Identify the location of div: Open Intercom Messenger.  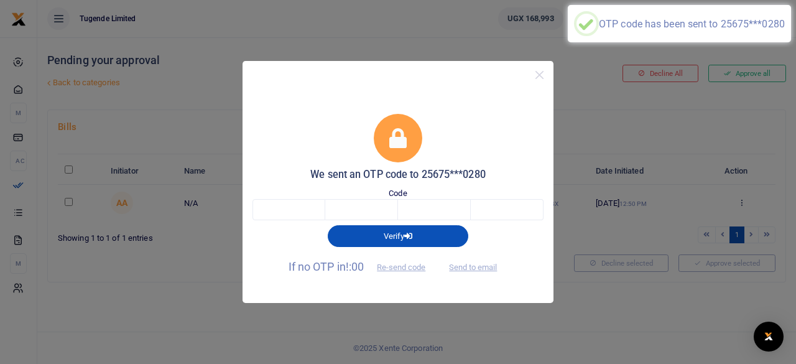
(769, 337).